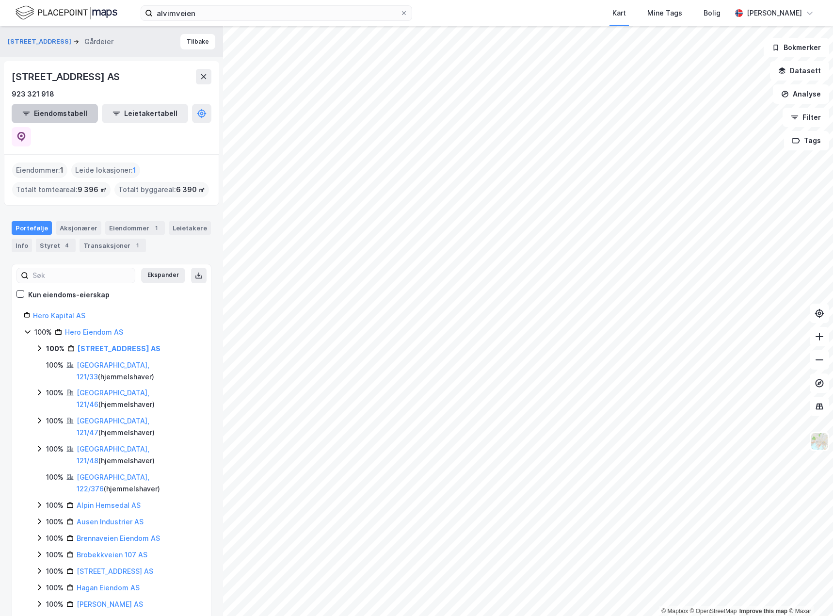 The image size is (833, 616). Describe the element at coordinates (81, 275) in the screenshot. I see `input: Søk` at that location.